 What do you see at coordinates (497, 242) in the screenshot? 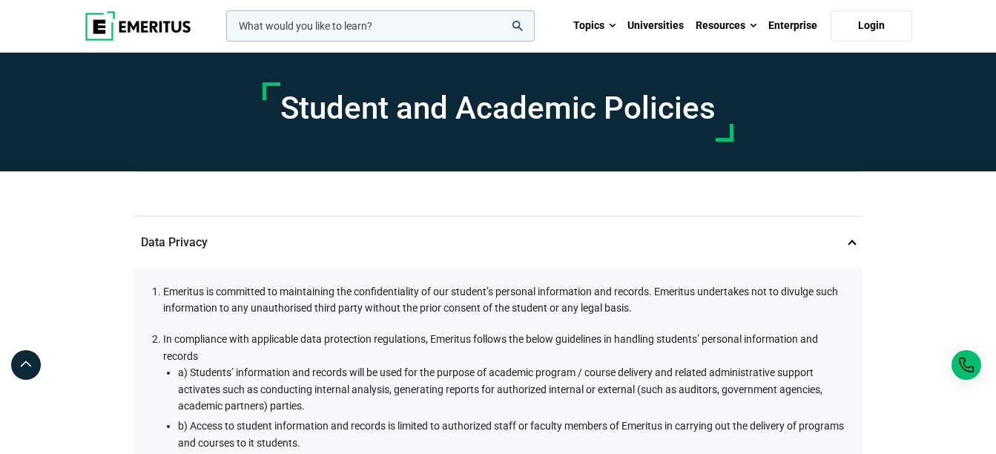
I see `p: Data Privacy` at bounding box center [497, 242].